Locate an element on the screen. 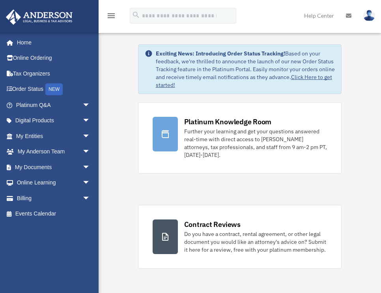  div: Platinum Knowledge Room is located at coordinates (228, 122).